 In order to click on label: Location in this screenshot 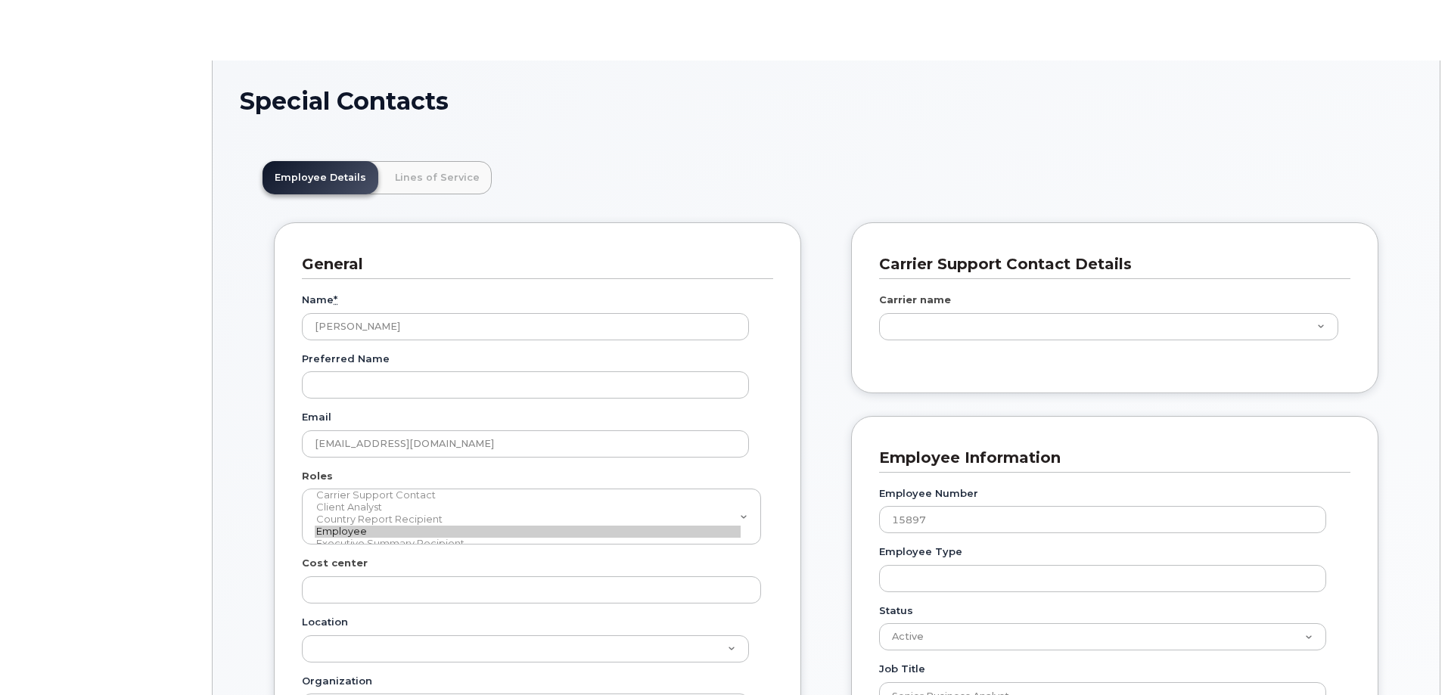, I will do `click(325, 622)`.